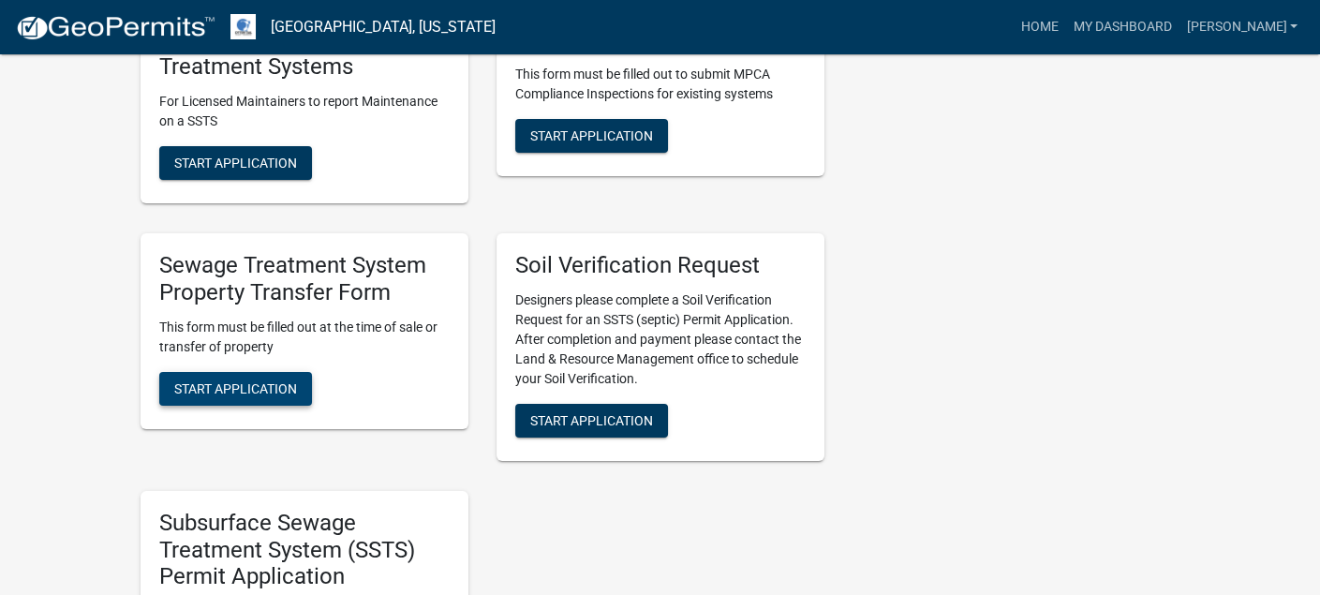 Image resolution: width=1320 pixels, height=595 pixels. I want to click on a: My Dashboard, so click(1122, 27).